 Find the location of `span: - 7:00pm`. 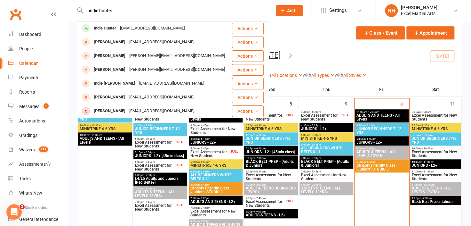

span: - 7:00pm is located at coordinates (371, 148).